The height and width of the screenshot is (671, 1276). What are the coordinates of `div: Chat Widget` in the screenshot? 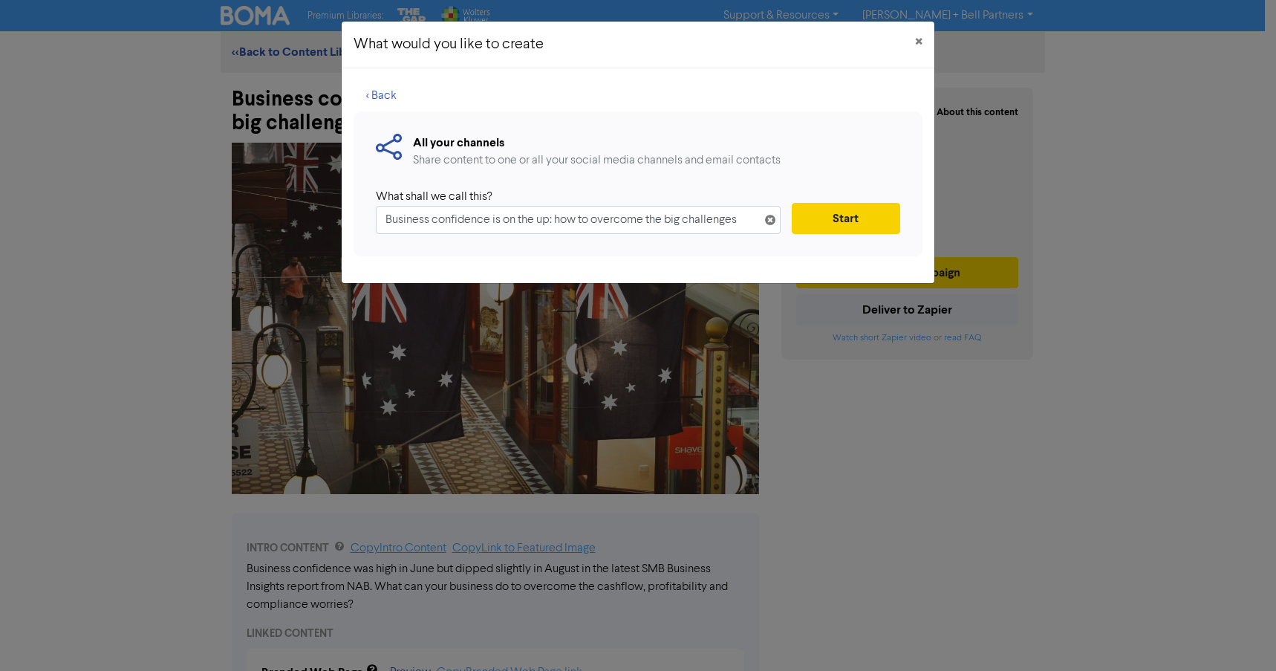 It's located at (1239, 635).